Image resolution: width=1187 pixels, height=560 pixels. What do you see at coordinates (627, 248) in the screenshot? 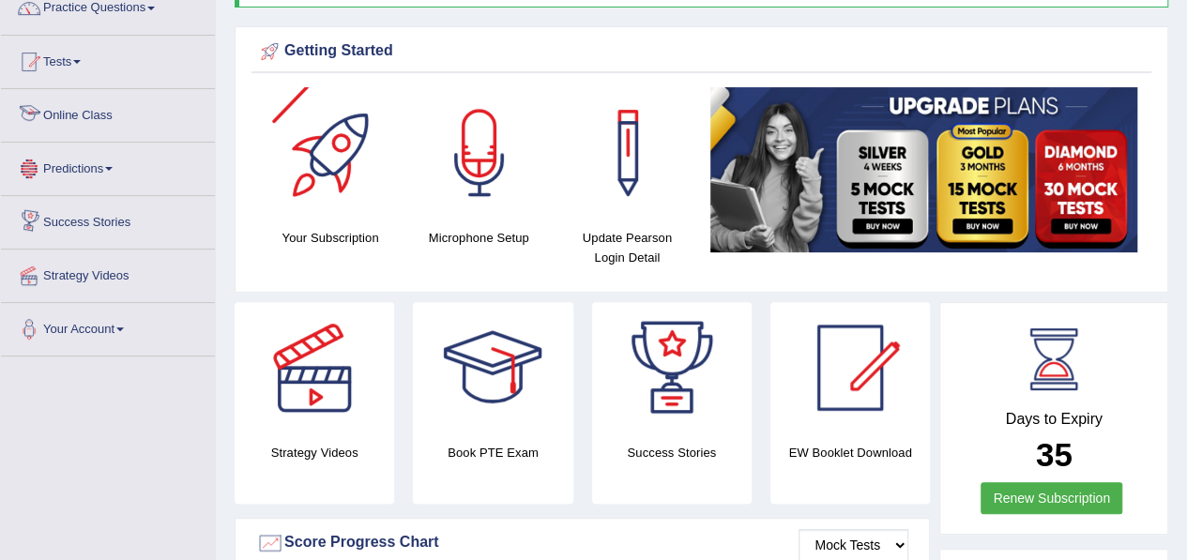
I see `h4: Update Pearson Login Detail` at bounding box center [627, 248].